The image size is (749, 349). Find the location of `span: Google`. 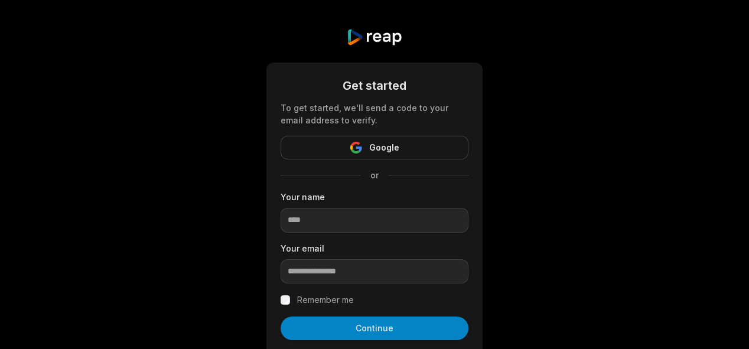

span: Google is located at coordinates (384, 148).